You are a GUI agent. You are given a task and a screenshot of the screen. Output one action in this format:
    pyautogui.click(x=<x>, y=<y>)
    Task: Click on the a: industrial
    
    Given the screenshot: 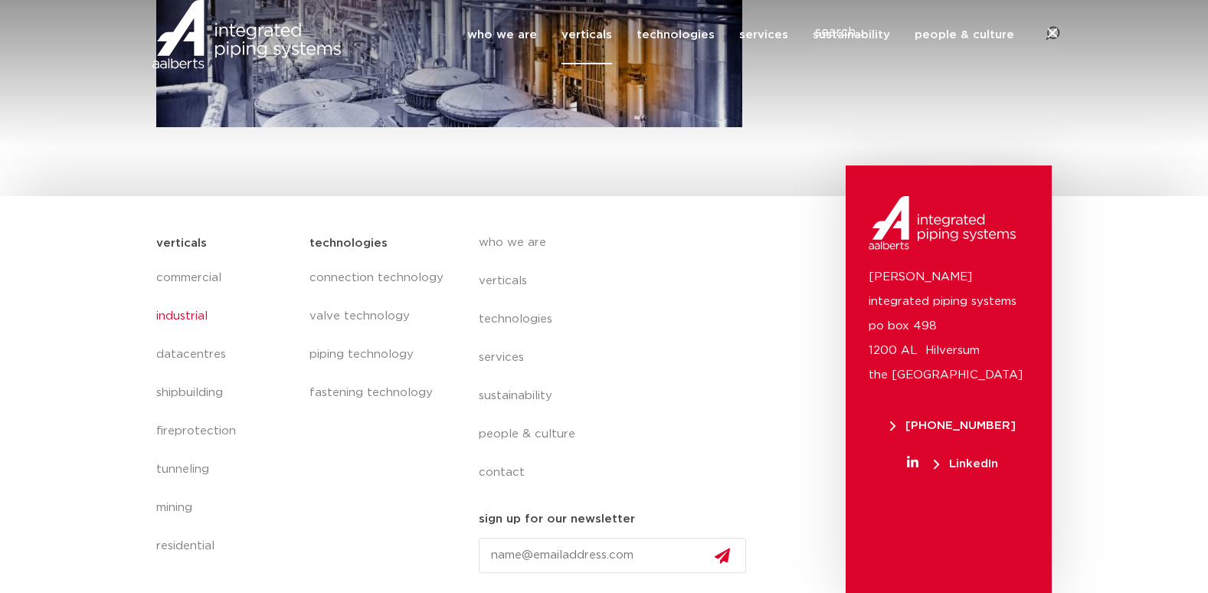 What is the action you would take?
    pyautogui.click(x=225, y=316)
    